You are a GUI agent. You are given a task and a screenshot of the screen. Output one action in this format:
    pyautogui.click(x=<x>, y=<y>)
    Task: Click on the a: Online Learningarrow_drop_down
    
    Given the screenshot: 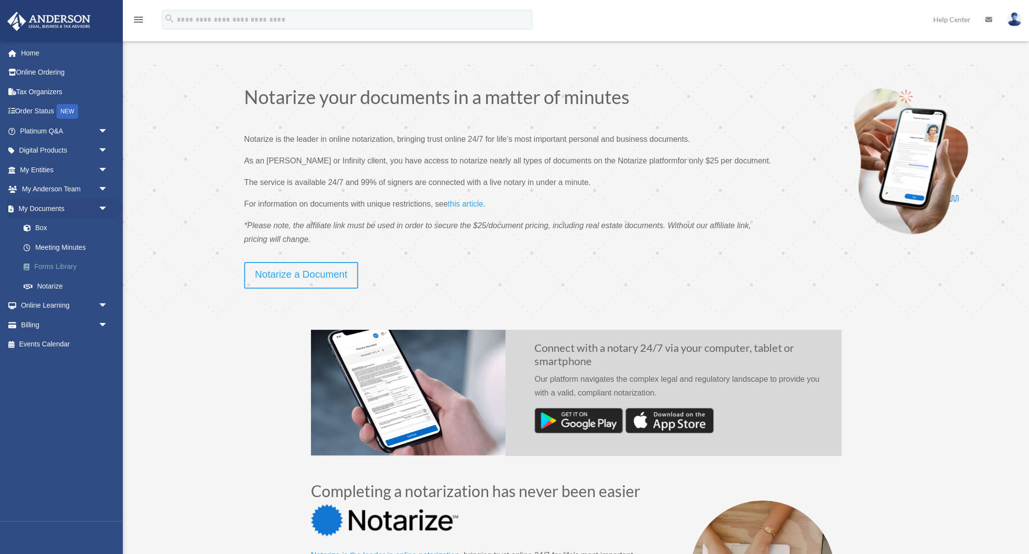 What is the action you would take?
    pyautogui.click(x=65, y=306)
    